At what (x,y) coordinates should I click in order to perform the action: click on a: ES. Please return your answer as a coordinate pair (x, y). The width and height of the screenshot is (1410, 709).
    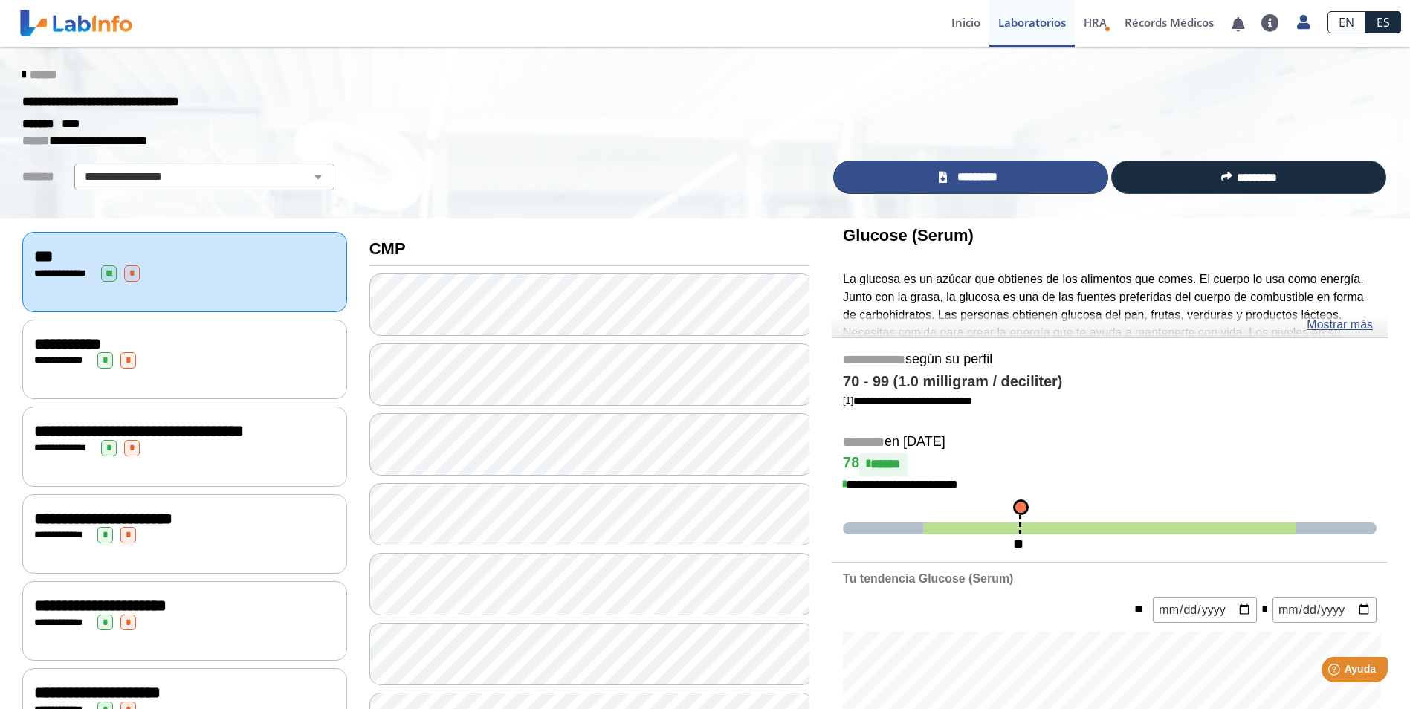
    Looking at the image, I should click on (1384, 22).